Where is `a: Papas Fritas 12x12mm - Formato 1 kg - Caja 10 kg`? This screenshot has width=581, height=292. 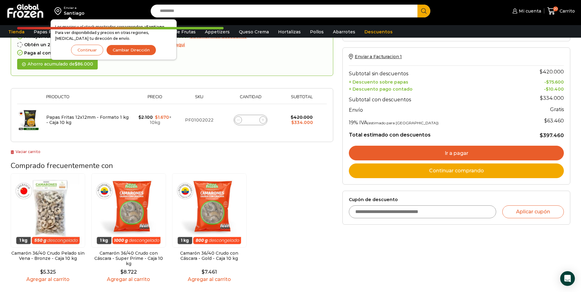
a: Papas Fritas 12x12mm - Formato 1 kg - Caja 10 kg is located at coordinates (87, 120).